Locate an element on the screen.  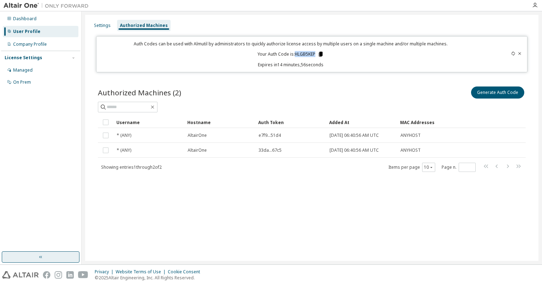
img: linkedin.svg is located at coordinates (70, 275).